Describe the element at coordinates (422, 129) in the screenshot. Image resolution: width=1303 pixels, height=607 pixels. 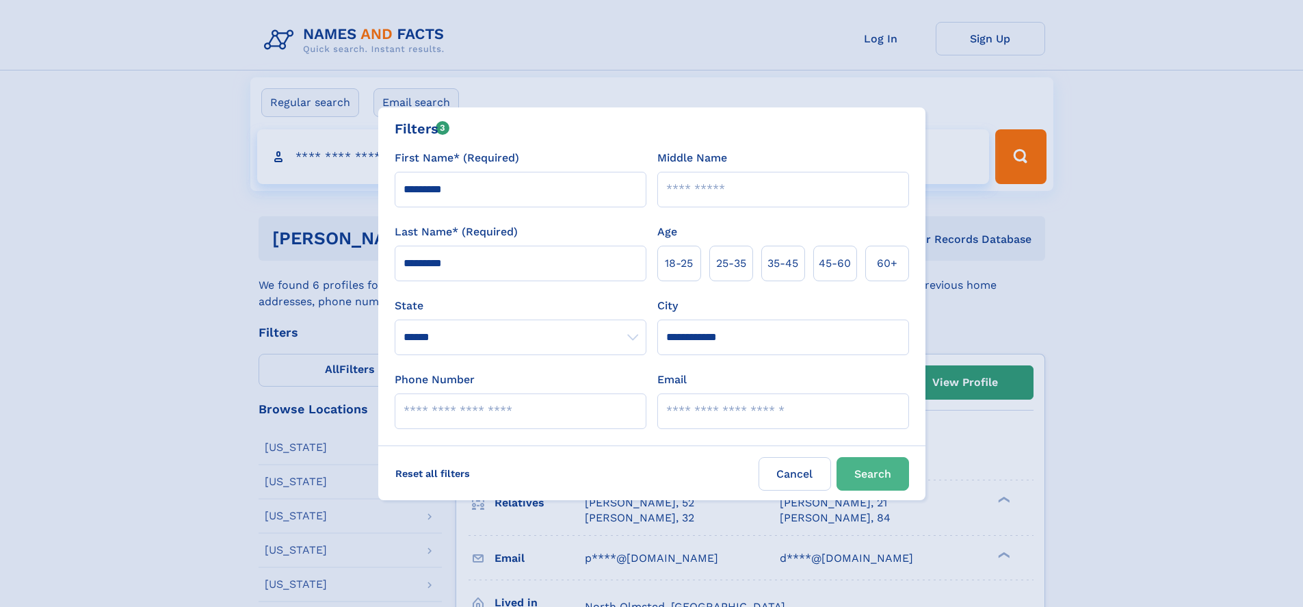
I see `div: Filters` at that location.